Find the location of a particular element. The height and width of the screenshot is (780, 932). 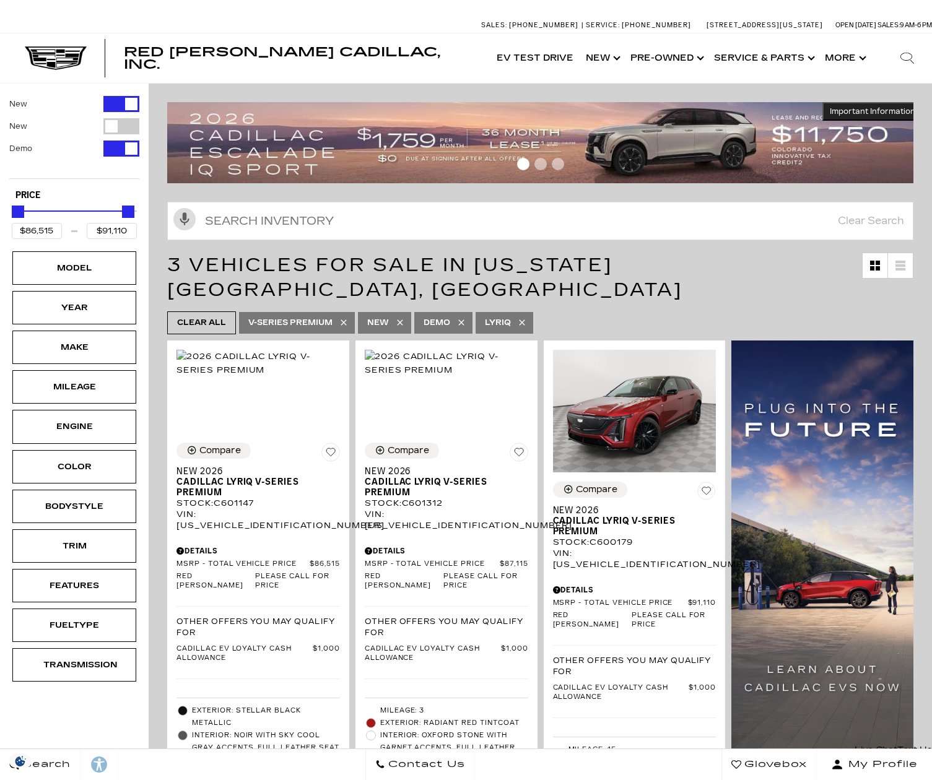

label: New is located at coordinates (18, 126).